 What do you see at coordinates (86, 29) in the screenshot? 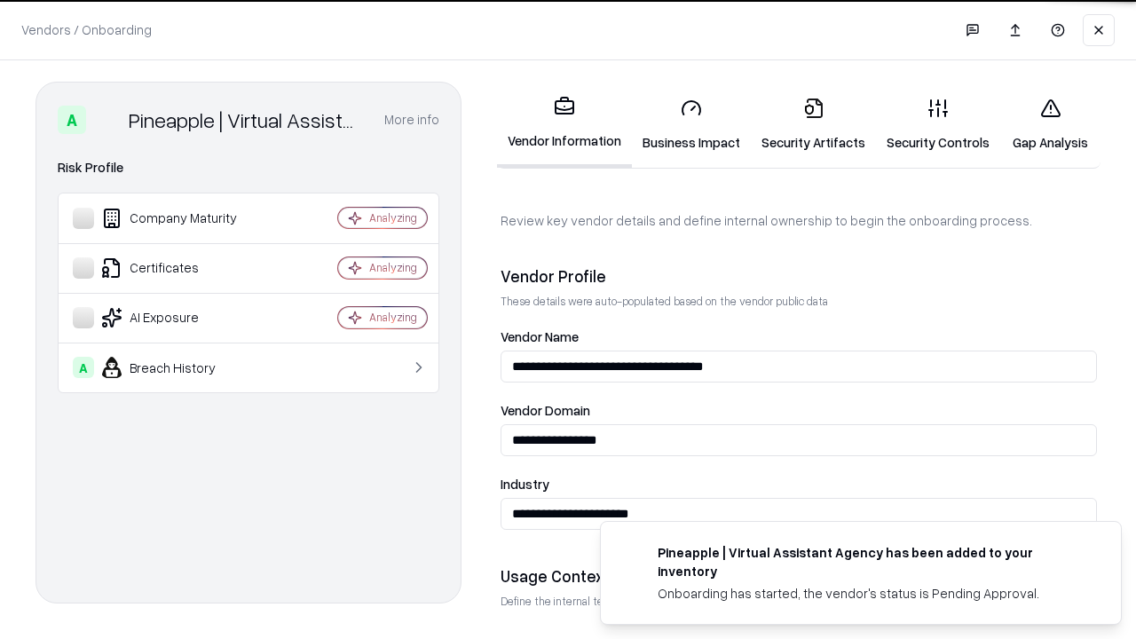
I see `p: Vendors / Onboarding` at bounding box center [86, 29].